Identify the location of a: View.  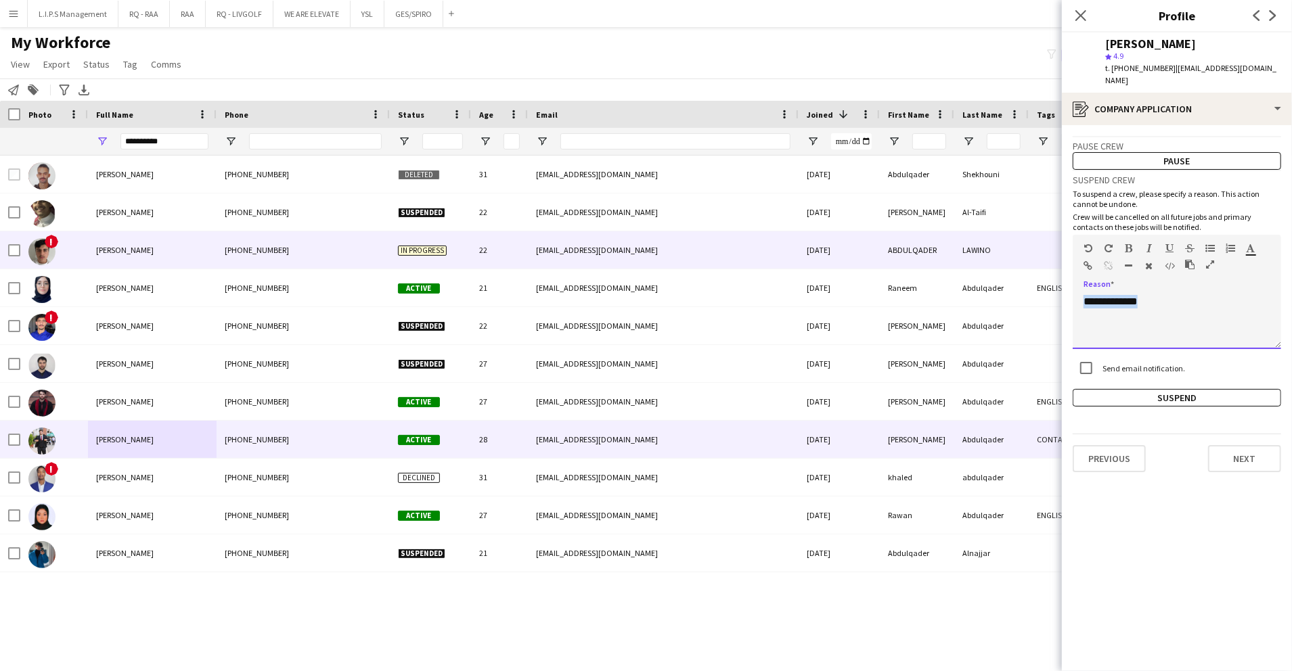
(20, 64).